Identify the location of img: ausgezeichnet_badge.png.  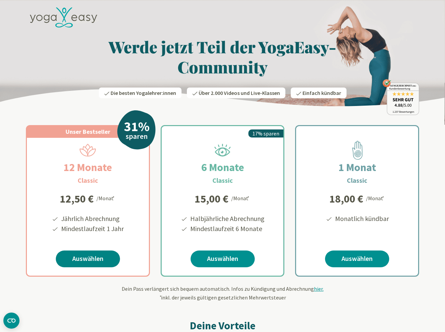
(400, 97).